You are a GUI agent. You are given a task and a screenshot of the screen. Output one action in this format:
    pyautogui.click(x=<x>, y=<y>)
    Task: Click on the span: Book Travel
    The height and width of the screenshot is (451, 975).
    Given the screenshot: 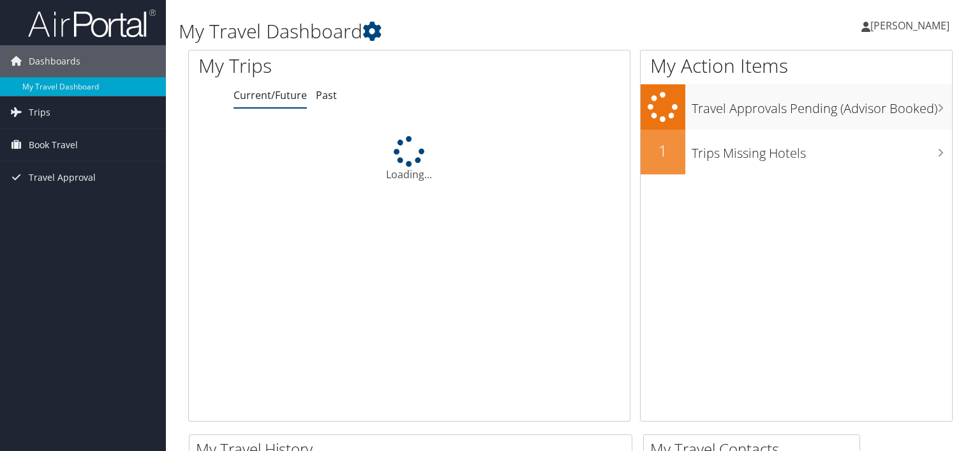 What is the action you would take?
    pyautogui.click(x=53, y=145)
    